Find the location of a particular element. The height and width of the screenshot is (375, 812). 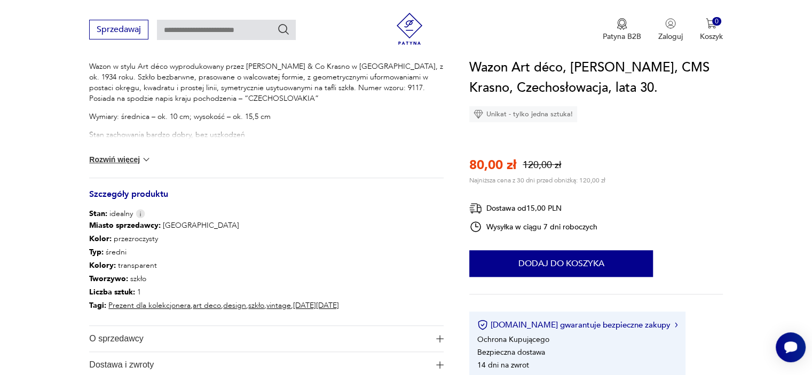

a: Sprzedawaj is located at coordinates (118, 30).